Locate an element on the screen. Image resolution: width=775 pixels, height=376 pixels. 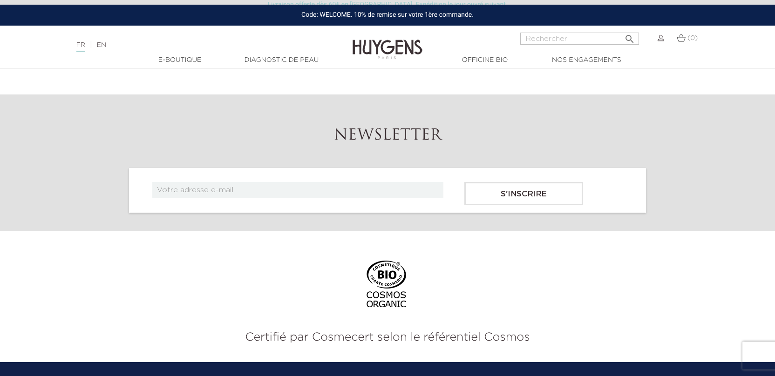
input: Rechercher is located at coordinates (579, 39).